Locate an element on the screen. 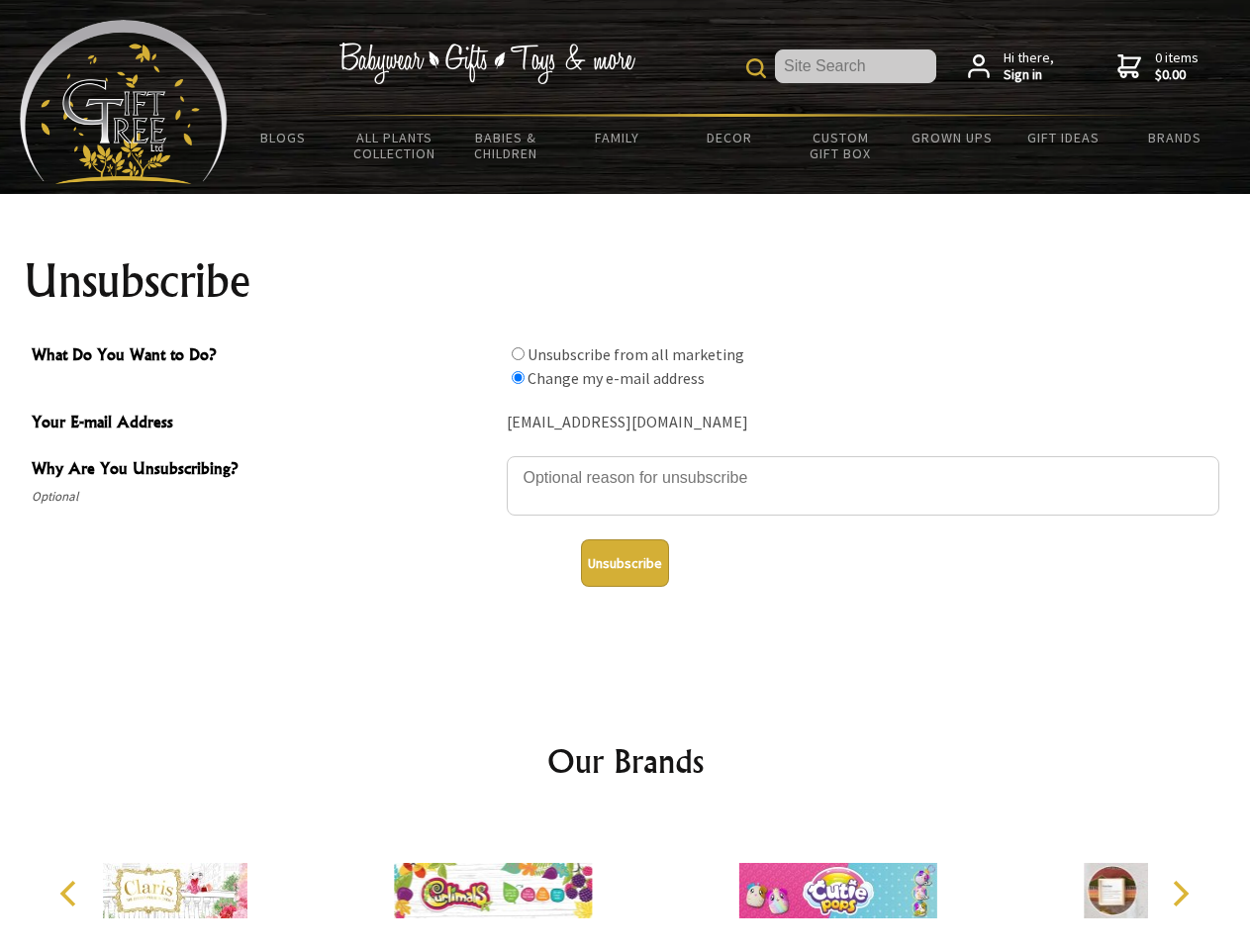 The height and width of the screenshot is (950, 1250). a: Hi there,Sign in is located at coordinates (1011, 66).